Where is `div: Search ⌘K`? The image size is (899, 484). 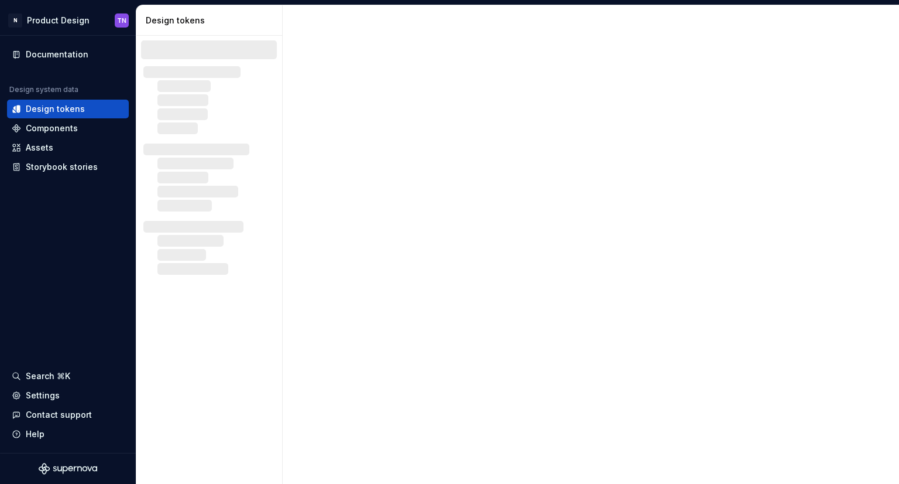
div: Search ⌘K is located at coordinates (48, 376).